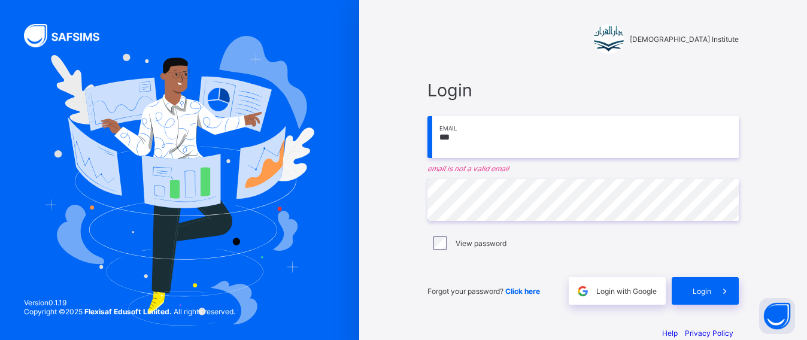 Image resolution: width=807 pixels, height=340 pixels. Describe the element at coordinates (129, 311) in the screenshot. I see `span: Copyright © 2025 All rights reserved.` at that location.